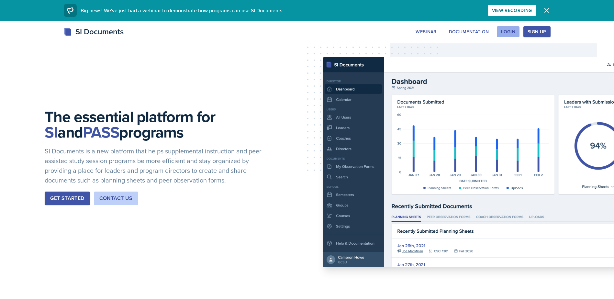 The image size is (614, 299). Describe the element at coordinates (469, 32) in the screenshot. I see `div: Documentation` at that location.